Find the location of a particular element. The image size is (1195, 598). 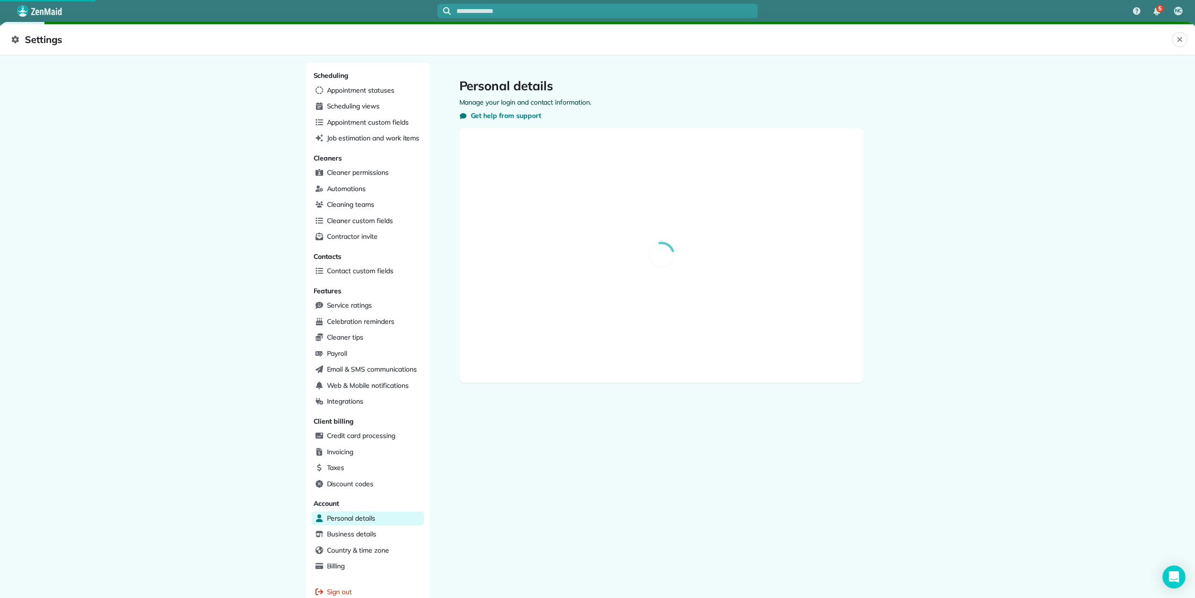

p: Manage your login and contact information. is located at coordinates (661, 102).